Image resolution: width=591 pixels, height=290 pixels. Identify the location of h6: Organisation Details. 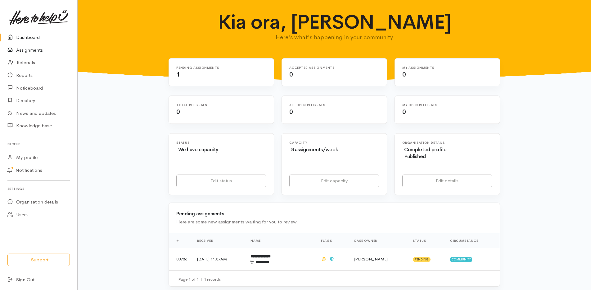
(448, 142).